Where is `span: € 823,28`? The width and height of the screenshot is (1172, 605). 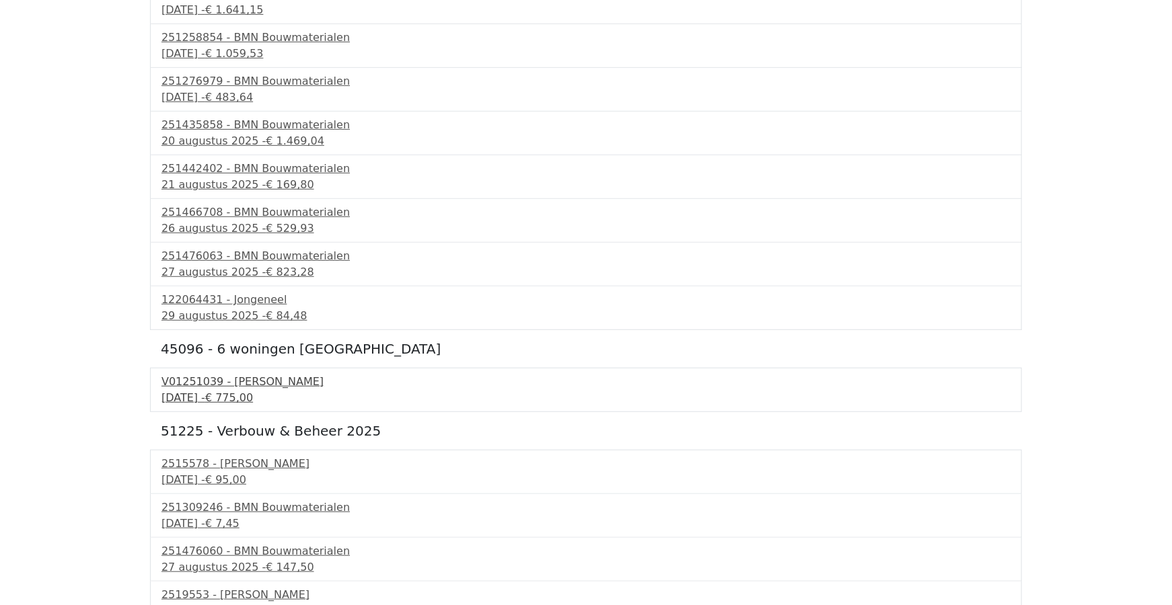 span: € 823,28 is located at coordinates (289, 272).